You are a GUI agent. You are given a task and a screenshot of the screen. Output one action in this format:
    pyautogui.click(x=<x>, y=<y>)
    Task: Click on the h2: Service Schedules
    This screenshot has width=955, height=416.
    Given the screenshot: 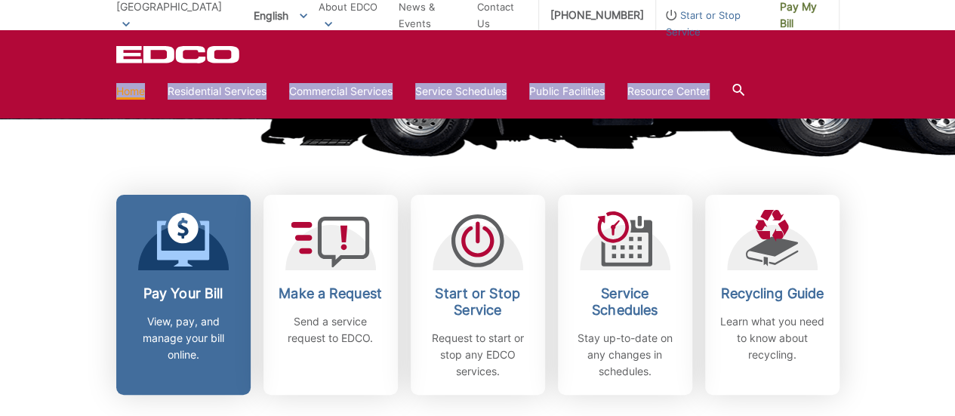 What is the action you would take?
    pyautogui.click(x=625, y=302)
    